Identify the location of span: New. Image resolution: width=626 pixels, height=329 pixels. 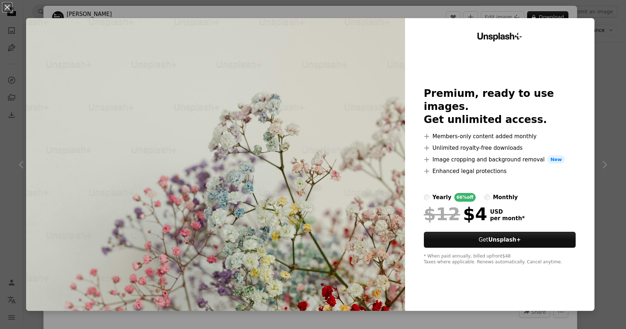
(557, 160).